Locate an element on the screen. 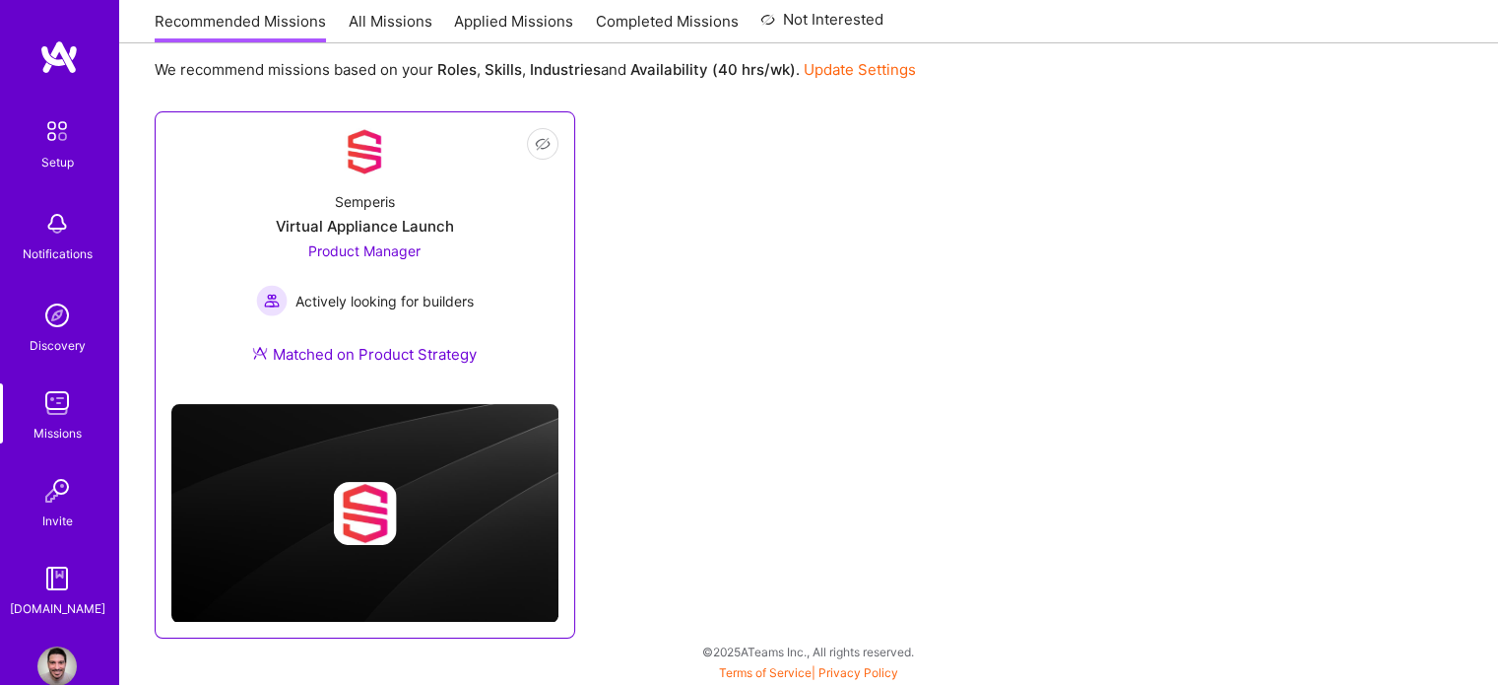 The image size is (1498, 685). div: Semperis is located at coordinates (364, 201).